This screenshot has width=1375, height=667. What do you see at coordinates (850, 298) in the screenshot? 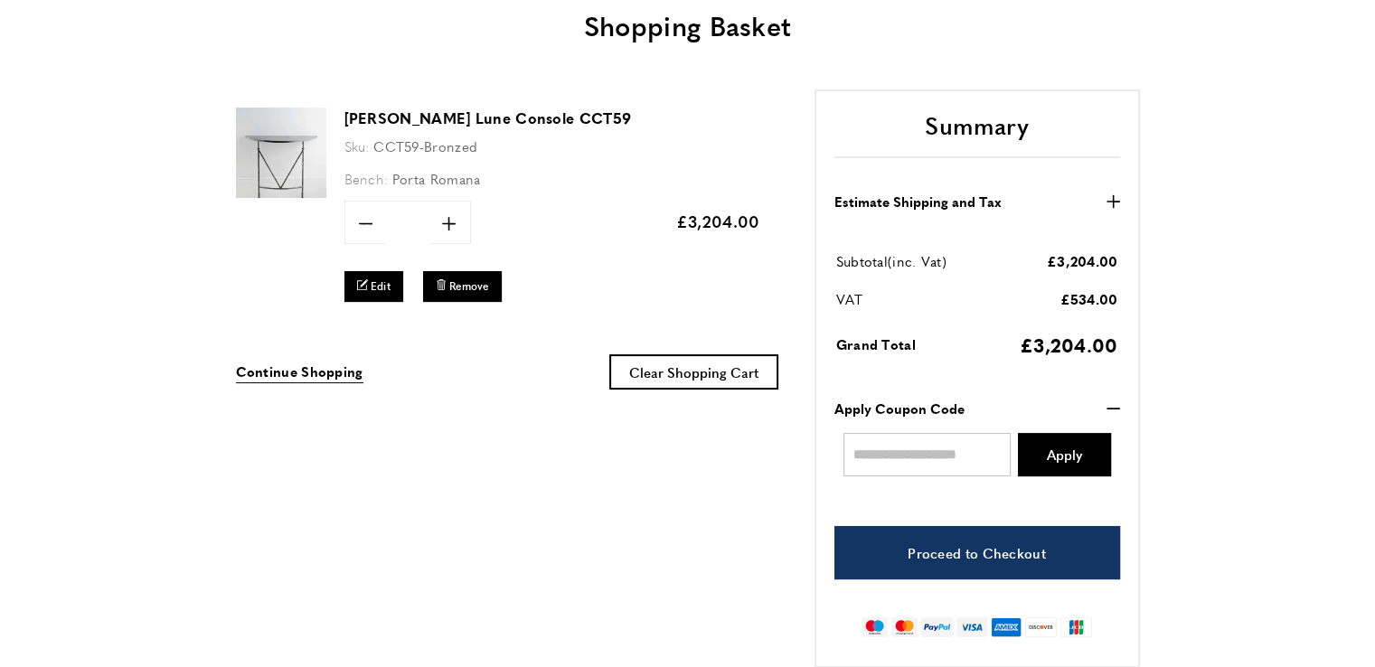
I see `span: VAT` at bounding box center [850, 298].